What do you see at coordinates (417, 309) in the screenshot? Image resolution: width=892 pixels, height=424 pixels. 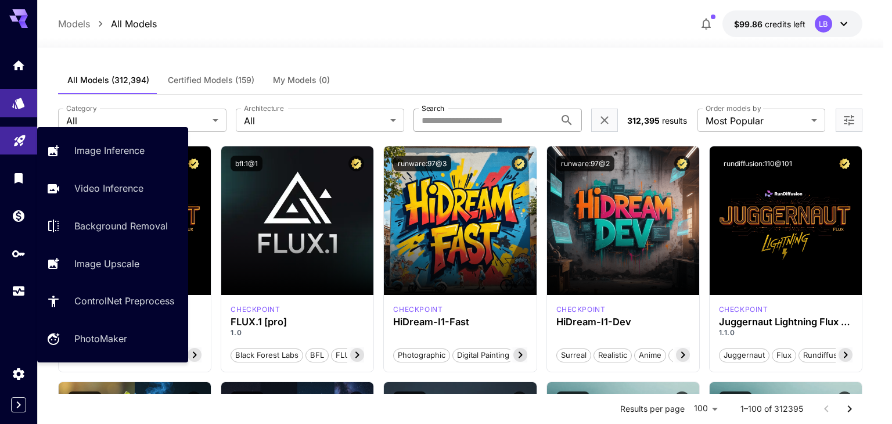 I see `div: HiDream Fast` at bounding box center [417, 309].